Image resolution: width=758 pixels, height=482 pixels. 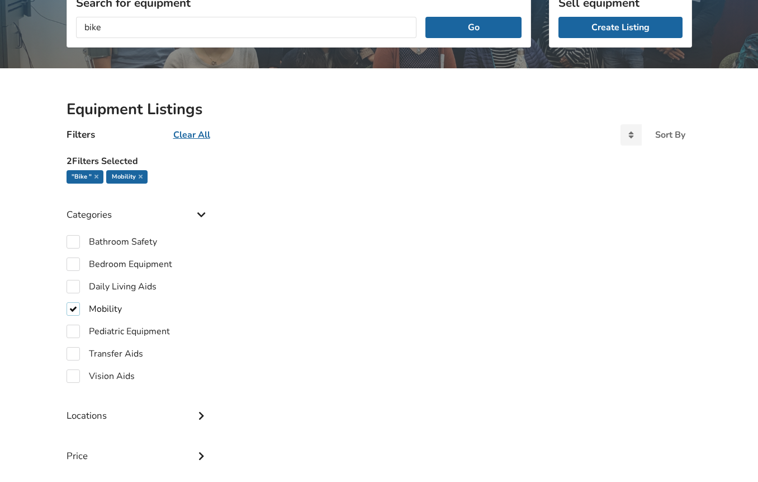 I want to click on h2: Equipment Listings, so click(x=379, y=109).